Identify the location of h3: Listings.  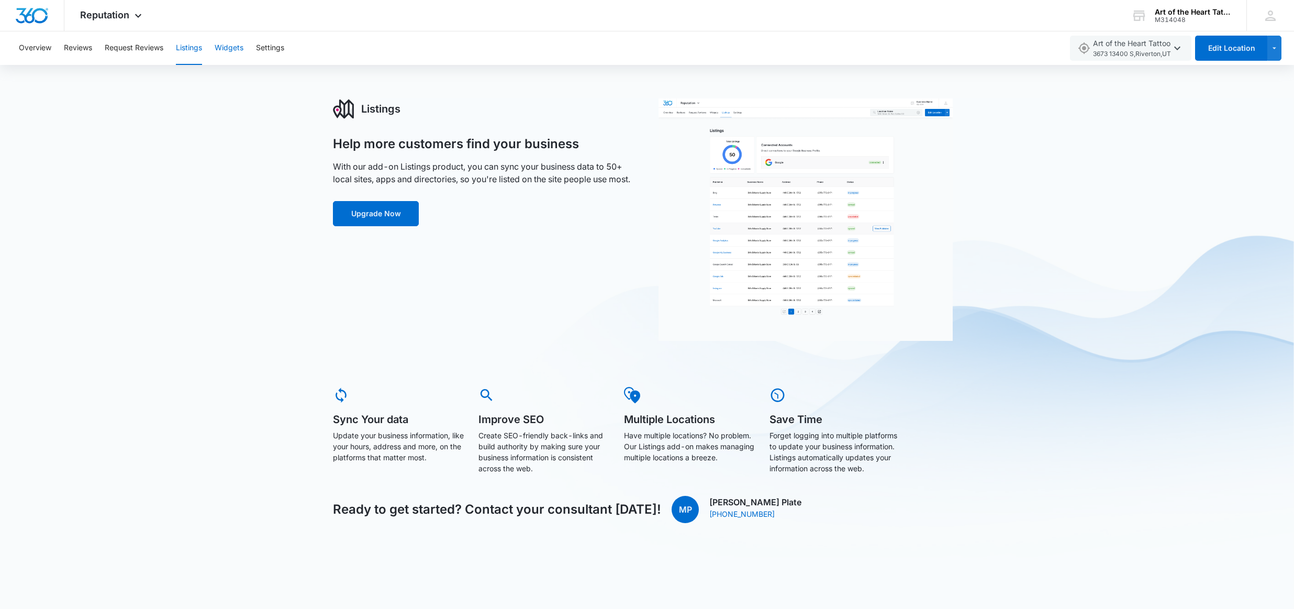
(381, 109).